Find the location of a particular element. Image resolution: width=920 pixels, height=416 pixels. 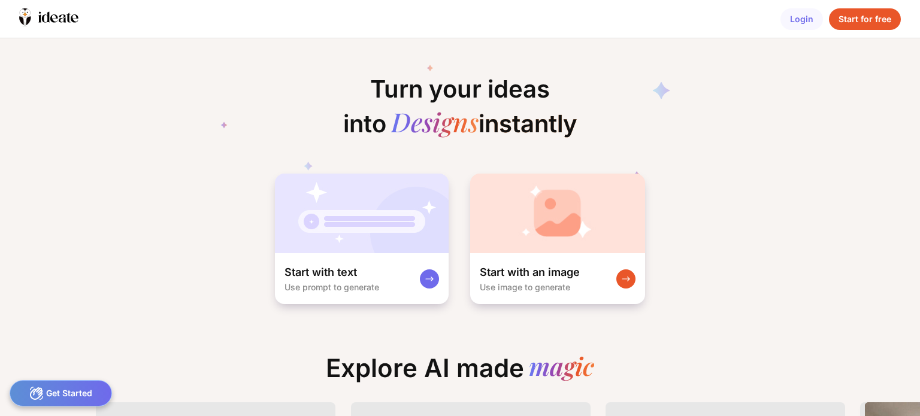

img: startWithTextCardBg.jpg is located at coordinates (362, 213).